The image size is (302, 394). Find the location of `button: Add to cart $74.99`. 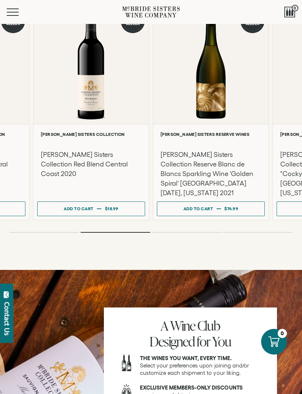

button: Add to cart $74.99 is located at coordinates (211, 209).